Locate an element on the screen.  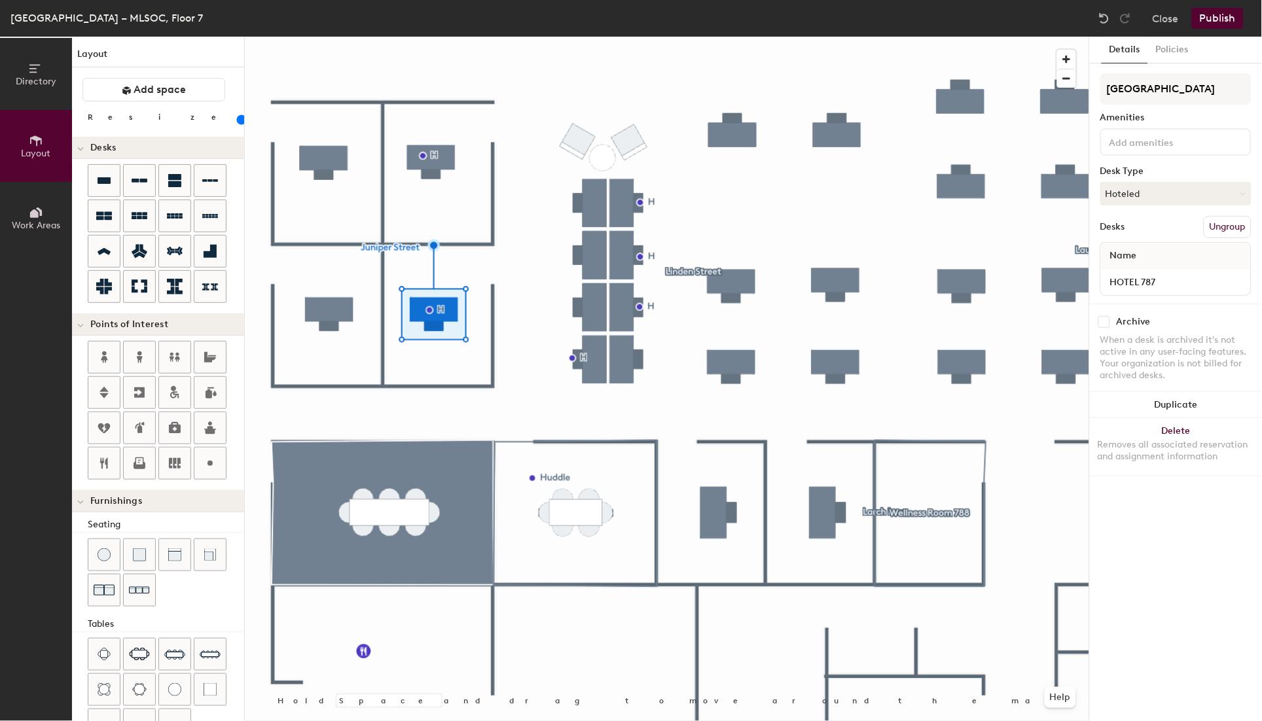
button: Details is located at coordinates (1124, 50).